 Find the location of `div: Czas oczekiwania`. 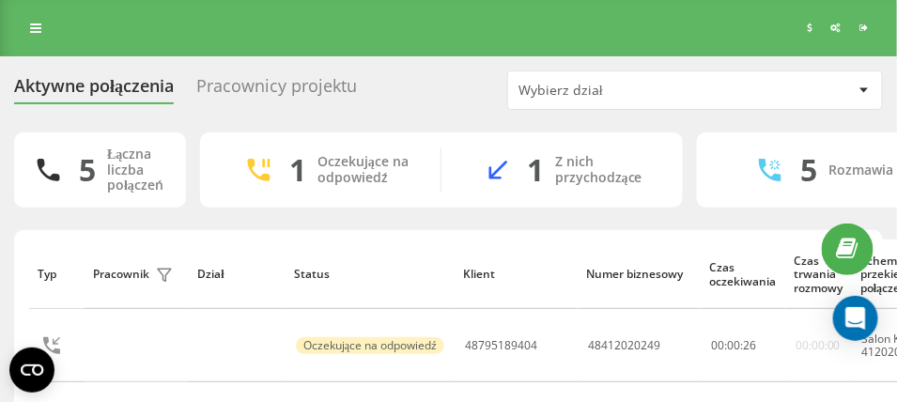

div: Czas oczekiwania is located at coordinates (743, 274).